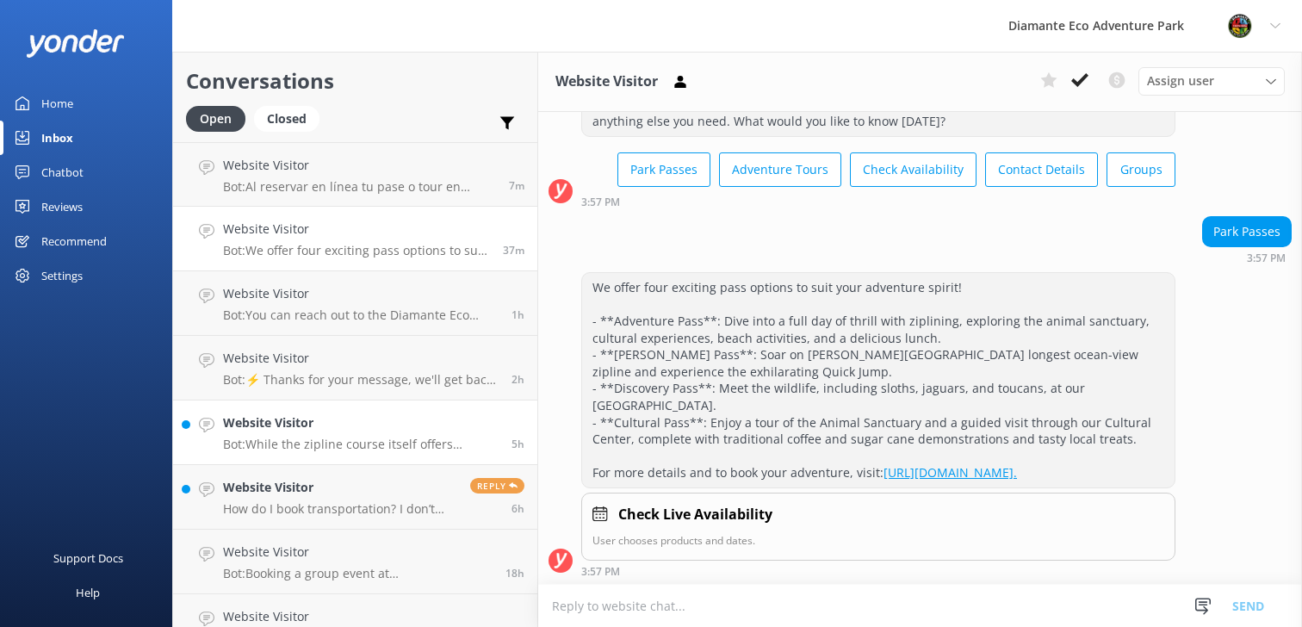 The image size is (1302, 627). I want to click on div: Home, so click(57, 103).